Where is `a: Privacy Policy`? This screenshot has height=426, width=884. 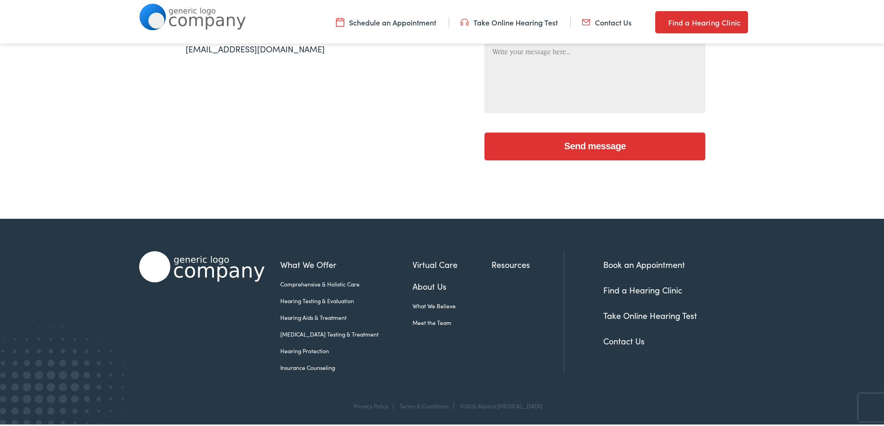
a: Privacy Policy is located at coordinates (371, 404).